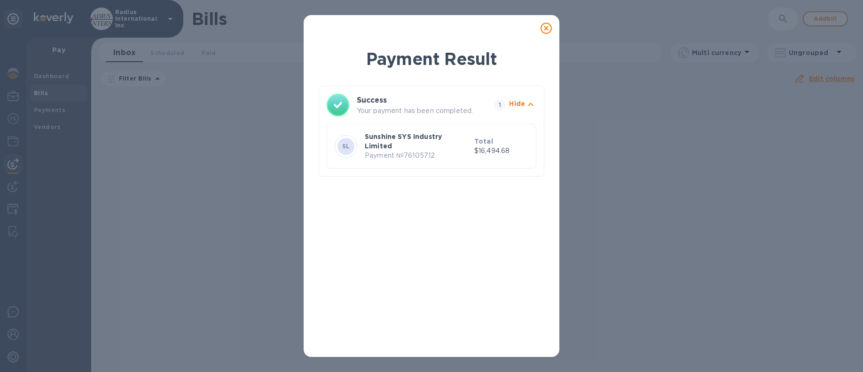 The image size is (863, 372). What do you see at coordinates (346, 146) in the screenshot?
I see `b: SL` at bounding box center [346, 146].